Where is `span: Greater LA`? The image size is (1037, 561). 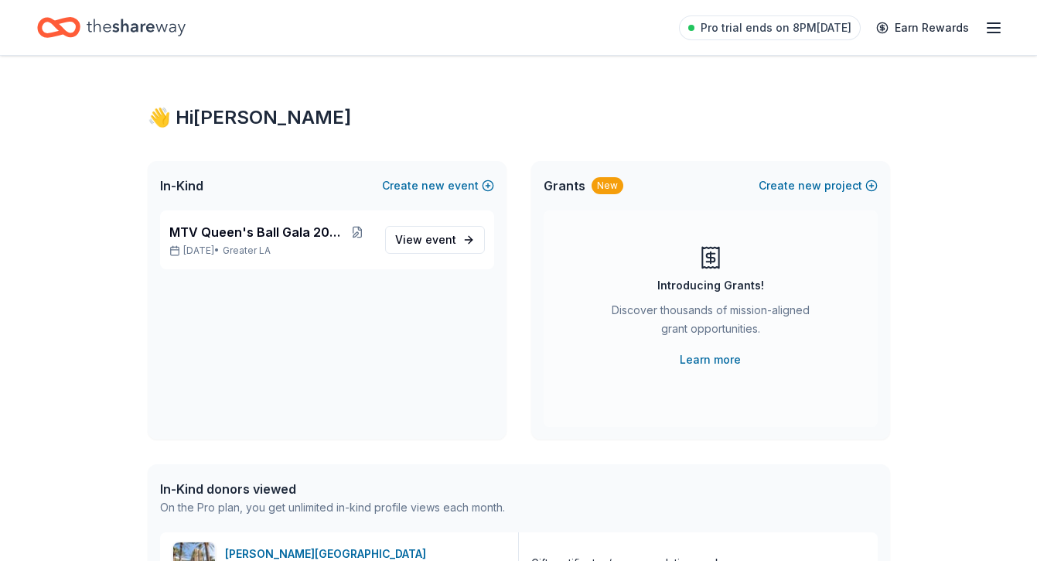
span: Greater LA is located at coordinates (247, 251).